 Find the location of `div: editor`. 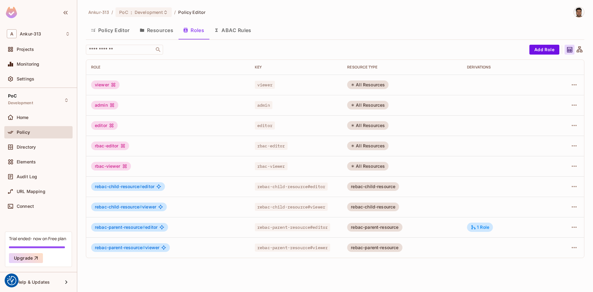

div: editor is located at coordinates (104, 126).